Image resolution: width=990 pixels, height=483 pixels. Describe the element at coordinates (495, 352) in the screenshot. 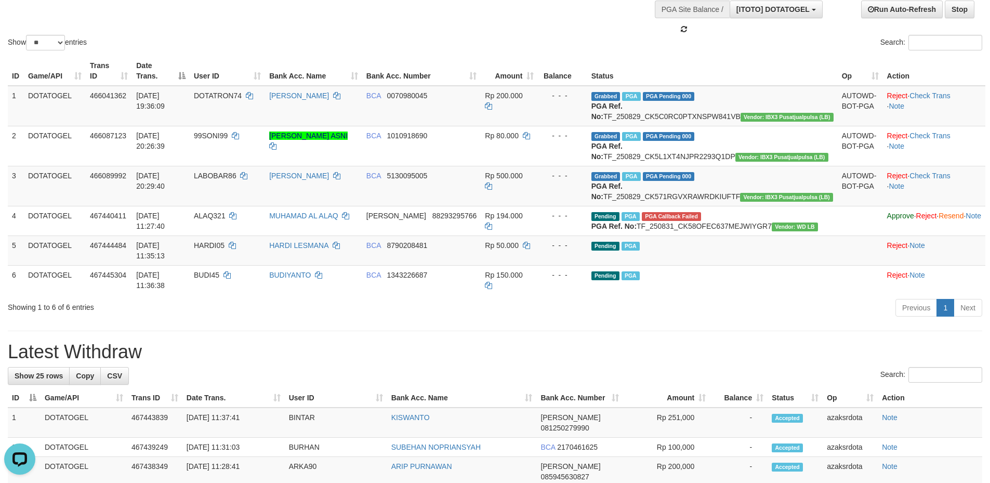

I see `h1: Latest Withdraw` at that location.